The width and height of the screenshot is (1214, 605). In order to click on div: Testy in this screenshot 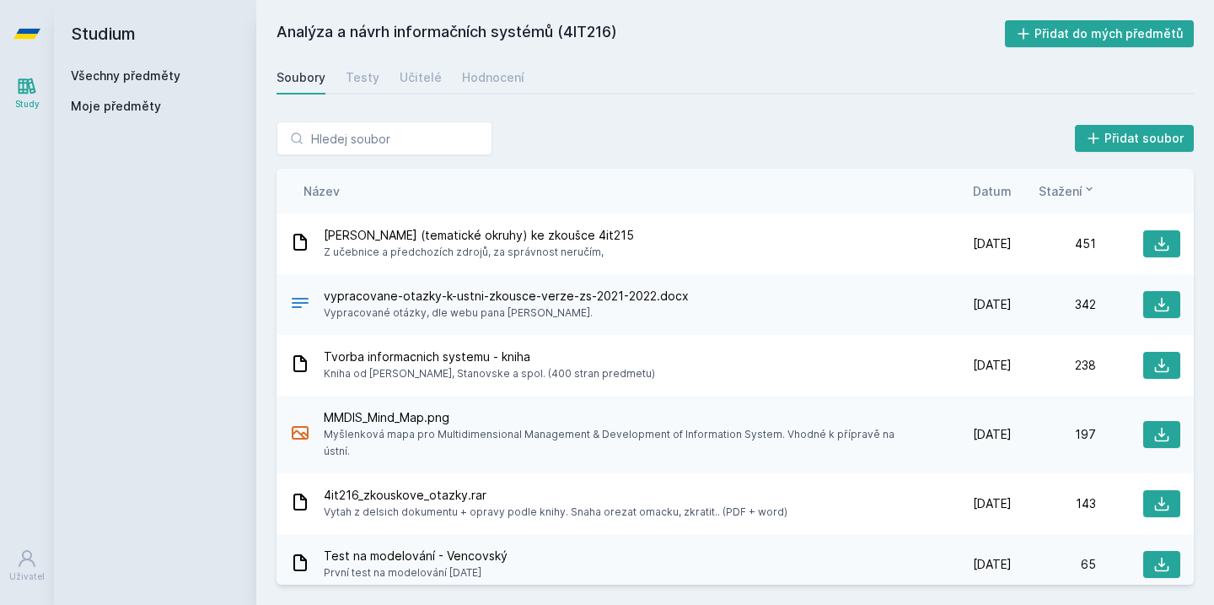, I will do `click(363, 78)`.